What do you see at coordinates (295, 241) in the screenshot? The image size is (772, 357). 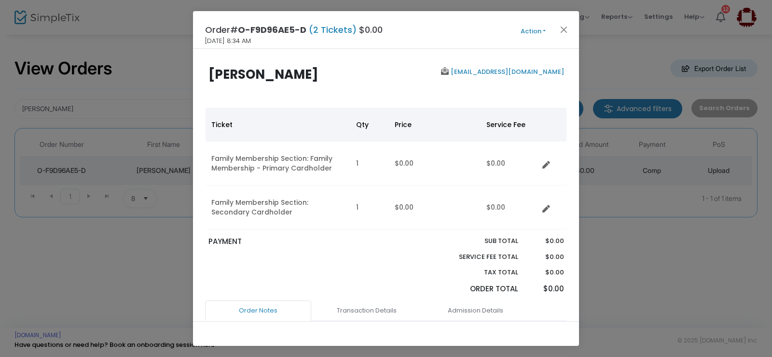 I see `p: PAYMENT` at bounding box center [295, 241].